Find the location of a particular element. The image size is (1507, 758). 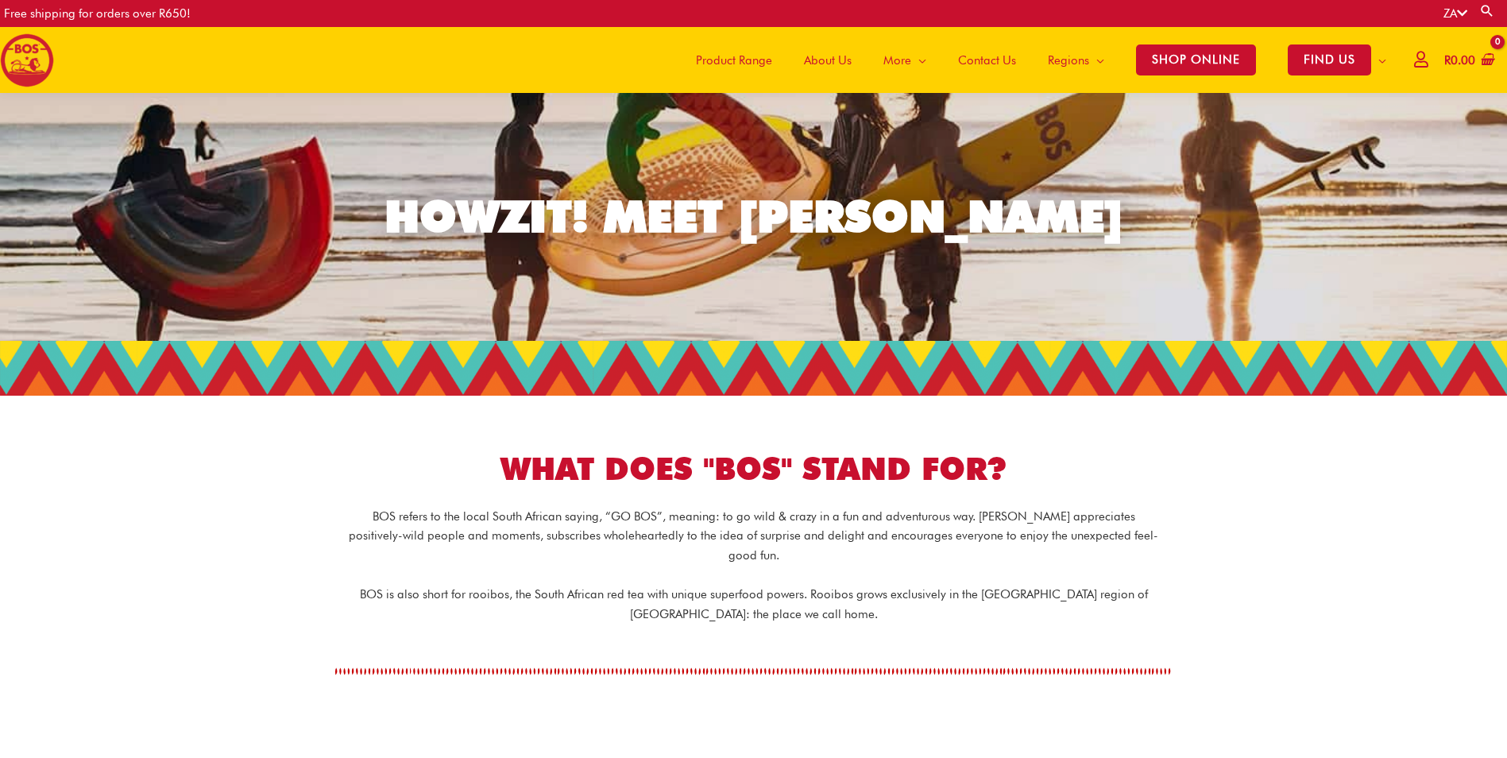

nav: Site Navigation is located at coordinates (1035, 60).